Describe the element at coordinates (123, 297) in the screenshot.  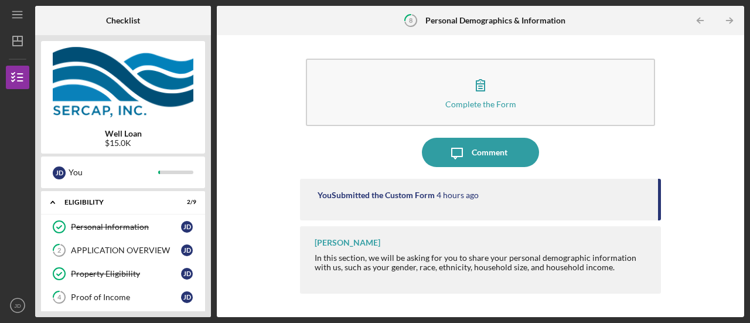
I see `a: 4Proof of IncomeJD` at that location.